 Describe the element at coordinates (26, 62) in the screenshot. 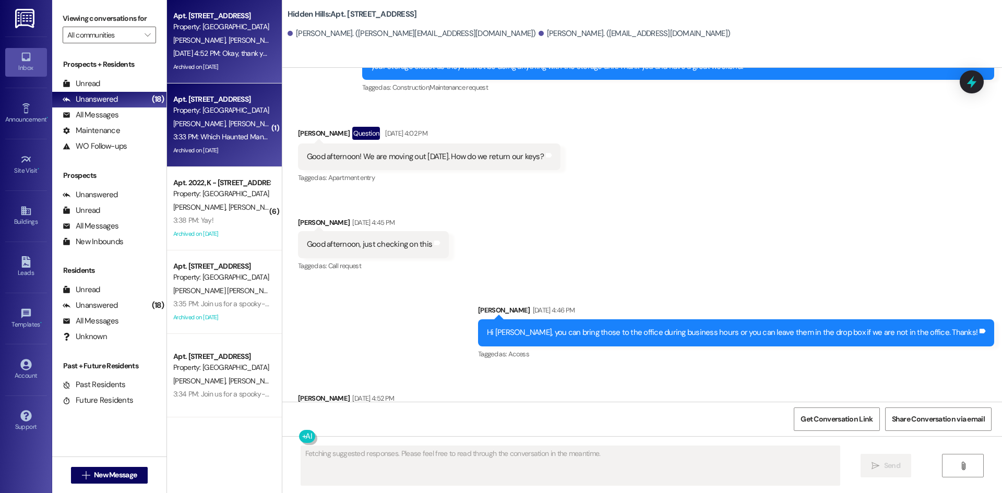

I see `a: Inbox` at that location.